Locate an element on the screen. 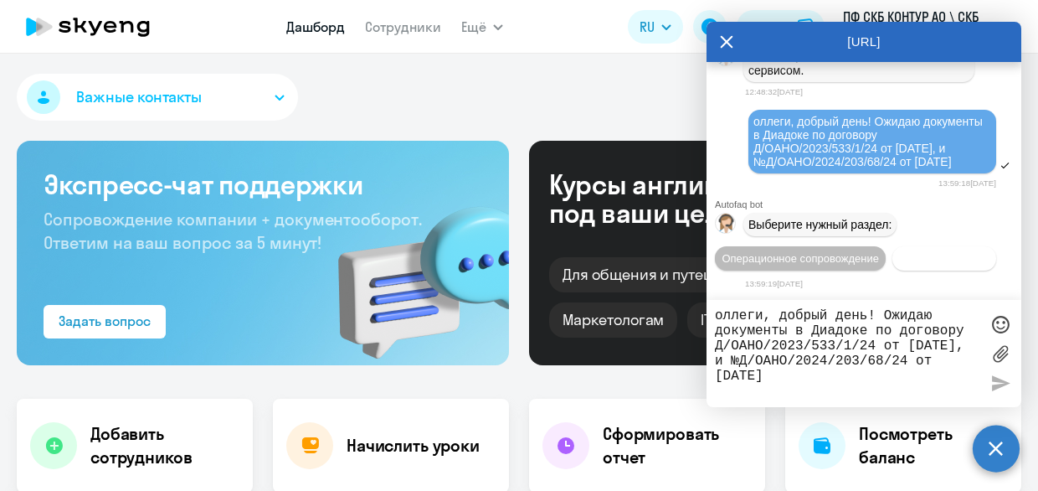  span: Документооборот is located at coordinates (944, 258).